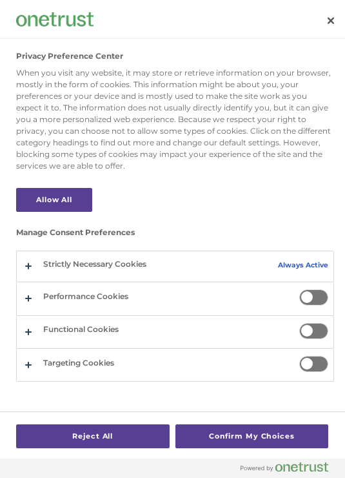  Describe the element at coordinates (252, 436) in the screenshot. I see `button: Confirm My Choices` at that location.